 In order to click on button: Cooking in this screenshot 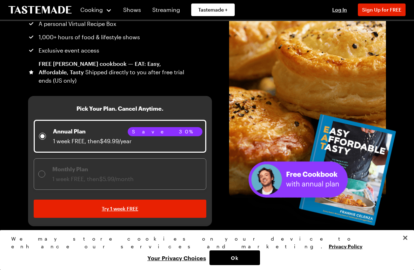, I will do `click(96, 10)`.